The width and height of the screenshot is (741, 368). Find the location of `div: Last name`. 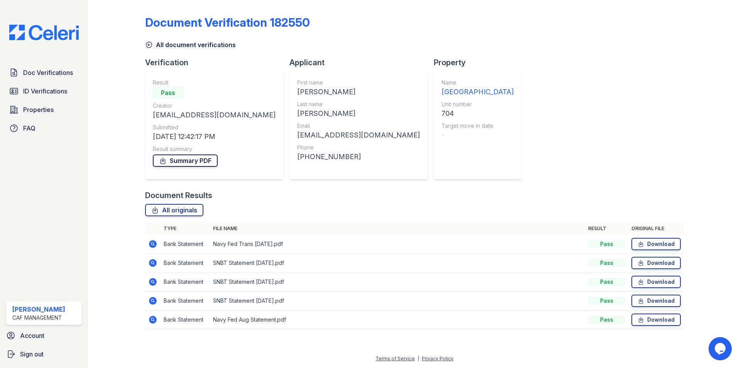

div: Last name is located at coordinates (359, 104).